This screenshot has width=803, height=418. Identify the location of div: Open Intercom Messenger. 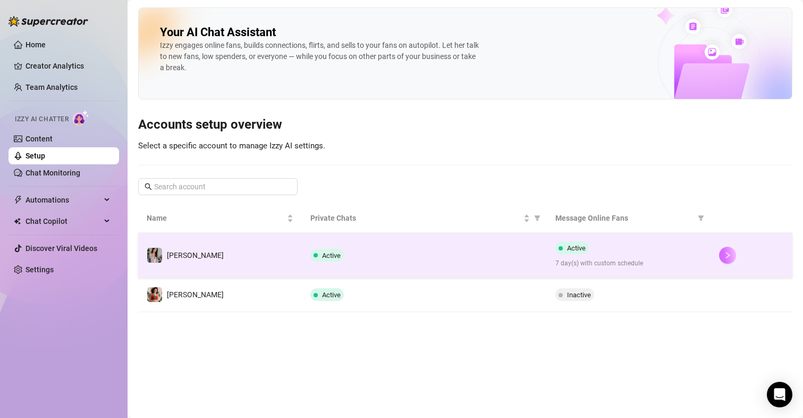
(779, 394).